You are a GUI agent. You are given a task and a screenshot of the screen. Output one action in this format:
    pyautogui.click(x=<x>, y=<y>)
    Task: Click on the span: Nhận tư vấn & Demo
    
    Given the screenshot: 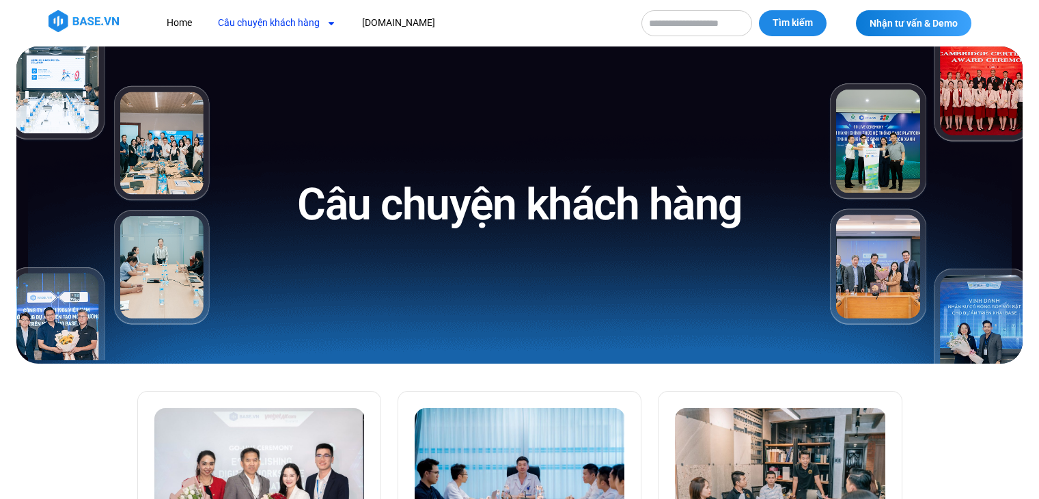 What is the action you would take?
    pyautogui.click(x=914, y=23)
    